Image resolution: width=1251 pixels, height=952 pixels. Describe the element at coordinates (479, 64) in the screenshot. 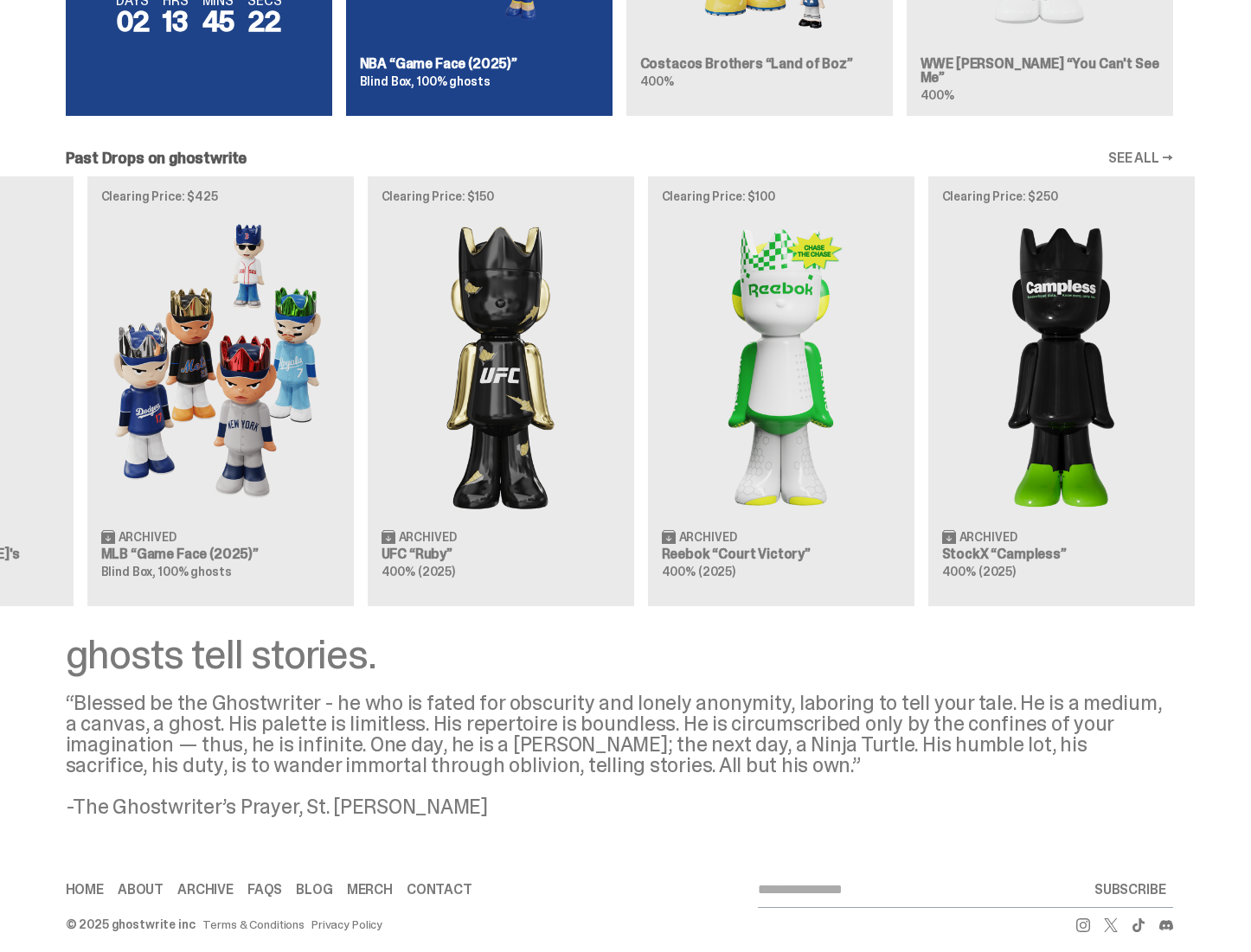

I see `h3: NBA “Game Face (2025)”` at that location.